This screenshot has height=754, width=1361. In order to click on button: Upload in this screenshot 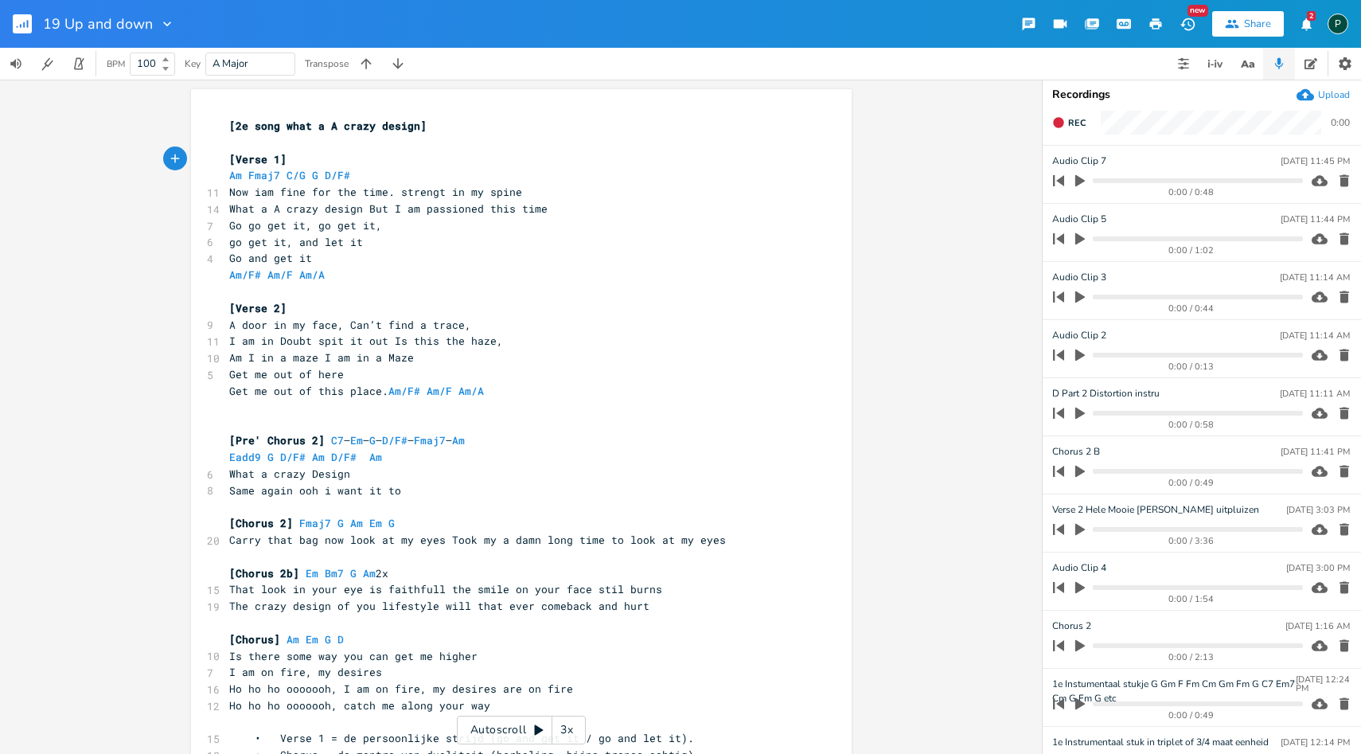, I will do `click(1323, 95)`.